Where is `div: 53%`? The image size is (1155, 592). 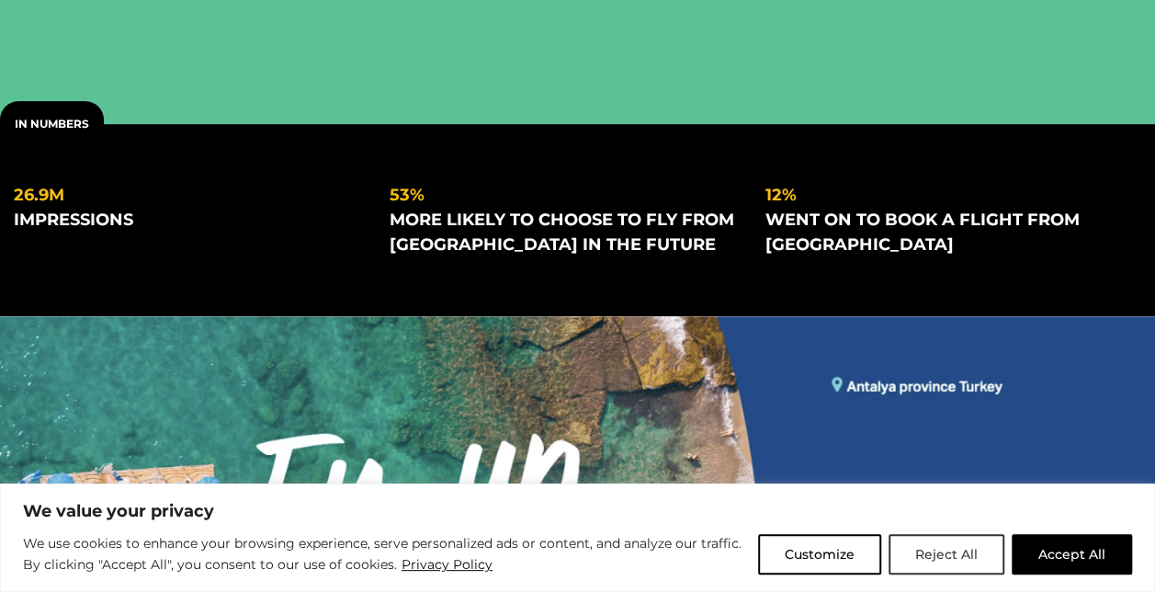
div: 53% is located at coordinates (562, 195).